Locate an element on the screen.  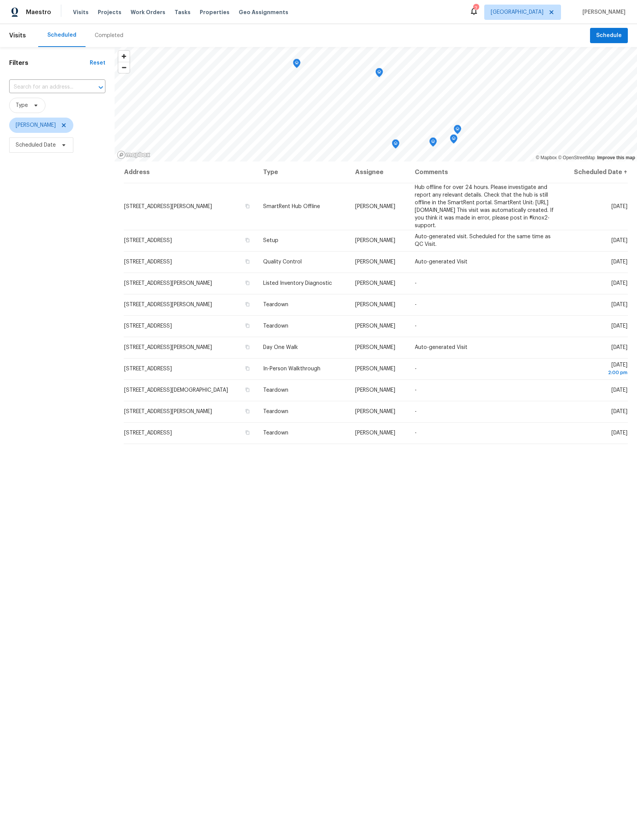
button: Zoom in is located at coordinates (124, 56).